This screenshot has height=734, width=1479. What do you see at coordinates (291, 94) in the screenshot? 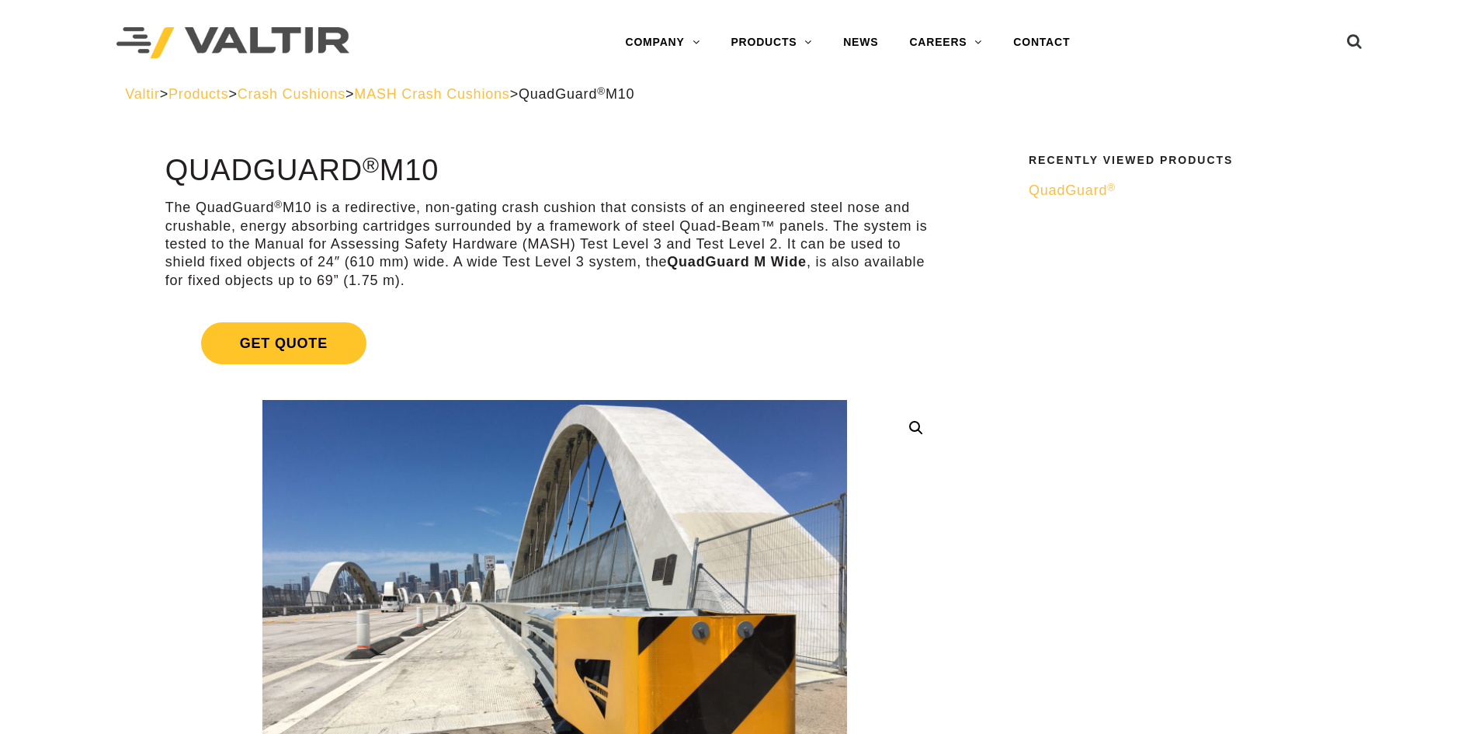
I see `span: Crash Cushions` at bounding box center [291, 94].